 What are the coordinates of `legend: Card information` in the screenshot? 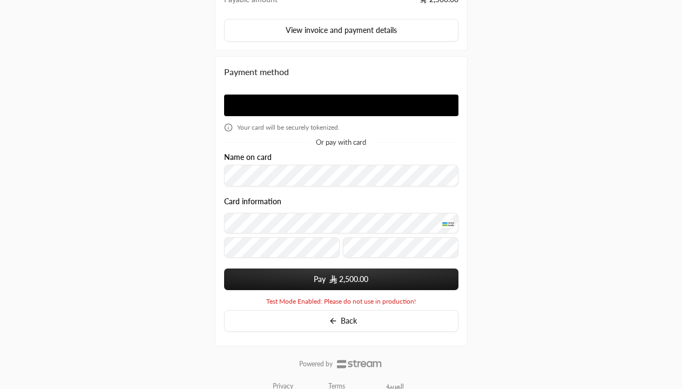 It's located at (253, 201).